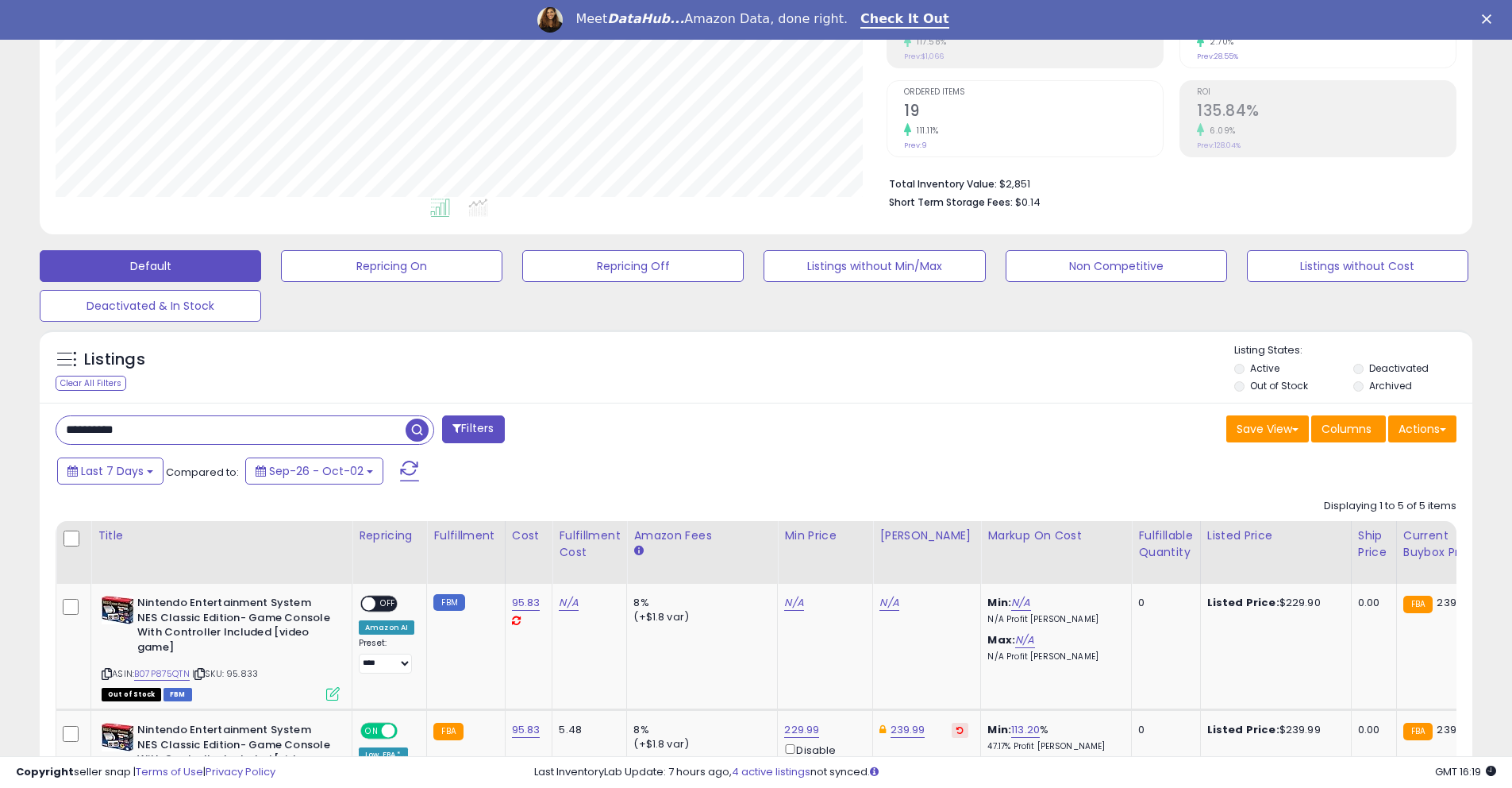  I want to click on span: | SKU: 95.833, so click(224, 673).